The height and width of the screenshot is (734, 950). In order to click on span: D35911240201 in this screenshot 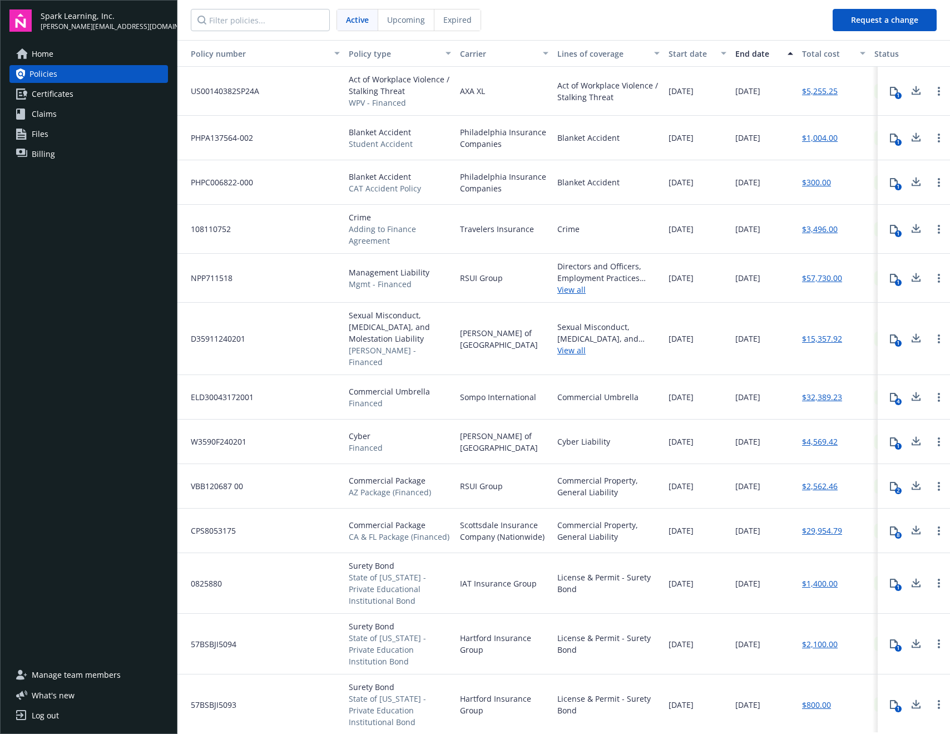, I will do `click(214, 338)`.